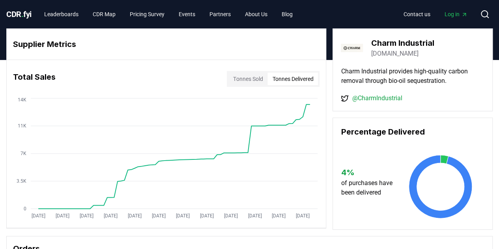 The width and height of the screenshot is (499, 249). I want to click on a: Contact us, so click(417, 14).